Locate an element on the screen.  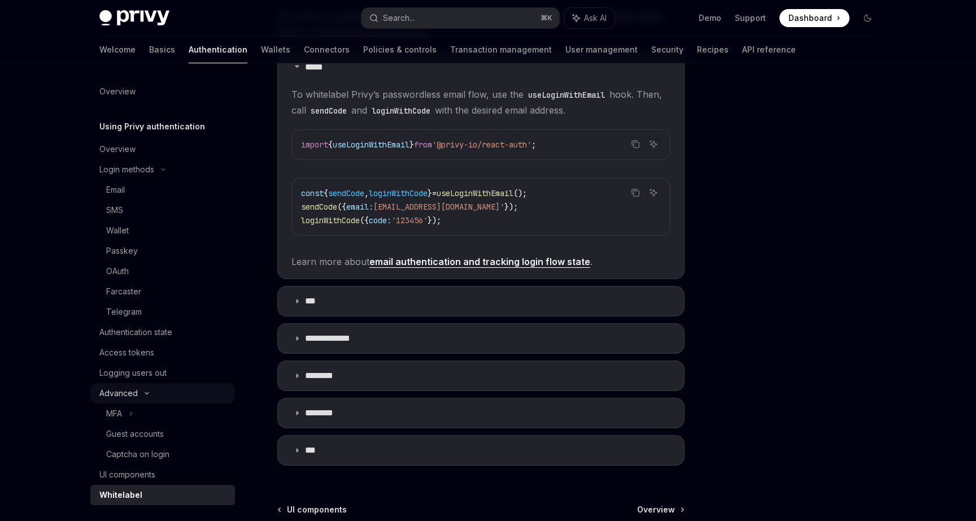
a: Support is located at coordinates (750, 18).